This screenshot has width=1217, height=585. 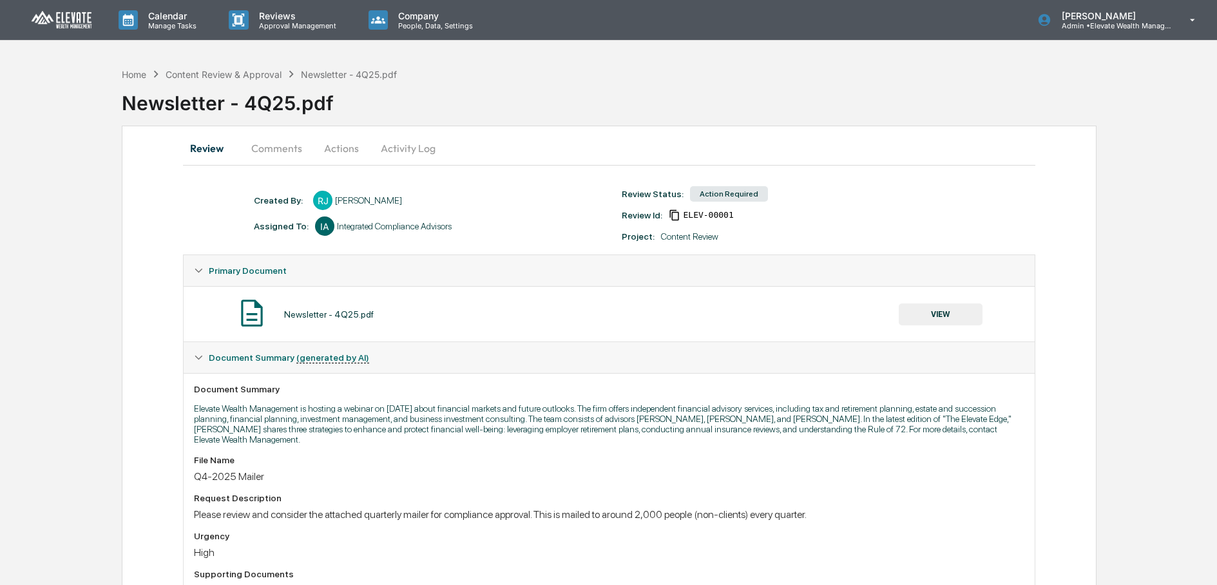 What do you see at coordinates (296, 15) in the screenshot?
I see `p: Reviews` at bounding box center [296, 15].